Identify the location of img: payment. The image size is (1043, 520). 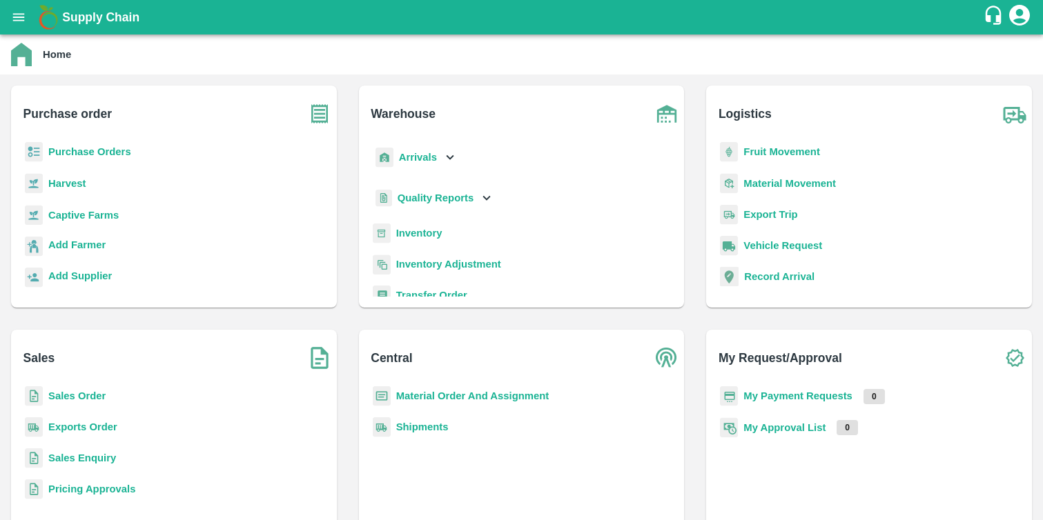
(729, 396).